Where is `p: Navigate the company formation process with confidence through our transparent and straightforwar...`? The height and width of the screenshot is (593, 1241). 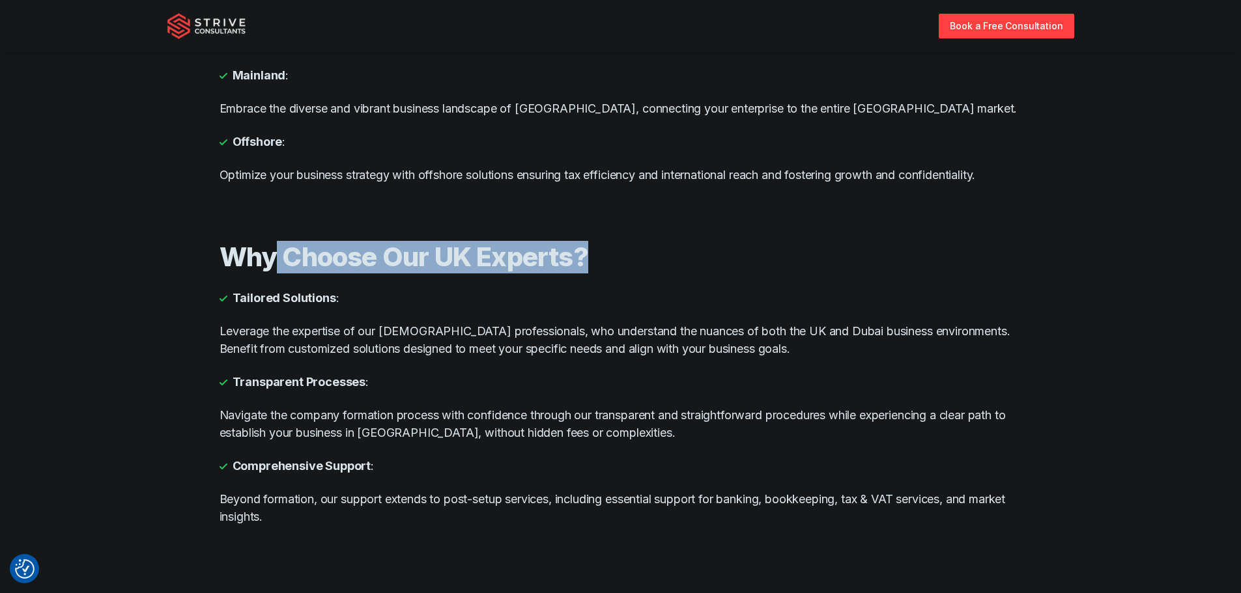
p: Navigate the company formation process with confidence through our transparent and straightforwar... is located at coordinates (621, 424).